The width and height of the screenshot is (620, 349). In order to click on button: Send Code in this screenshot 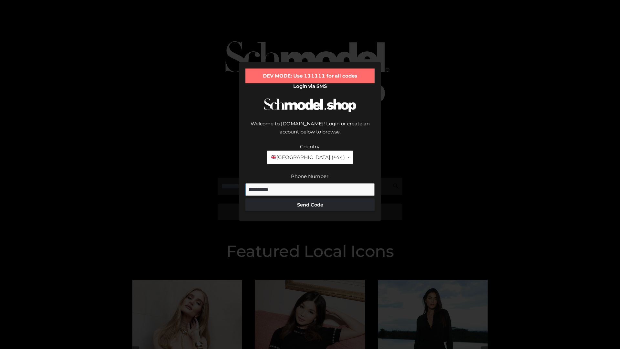, I will do `click(310, 205)`.